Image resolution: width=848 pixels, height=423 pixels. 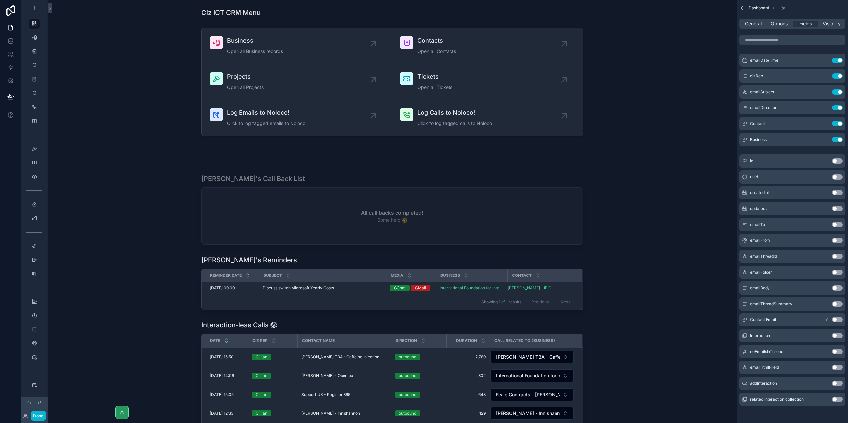 What do you see at coordinates (779, 24) in the screenshot?
I see `span: Options` at bounding box center [779, 24].